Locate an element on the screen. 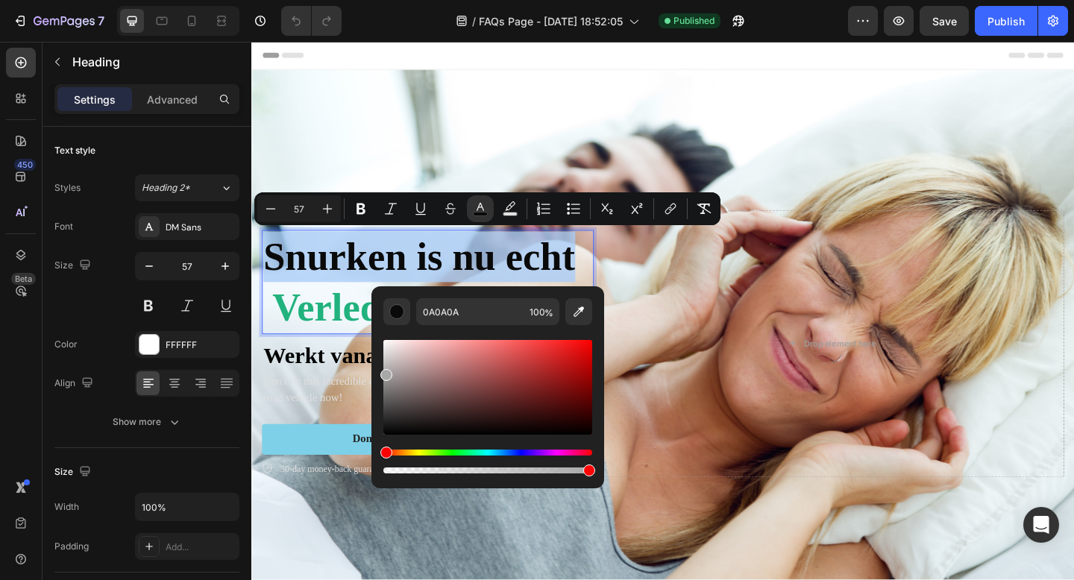 The width and height of the screenshot is (1074, 580). div: DM Sans is located at coordinates (201, 227).